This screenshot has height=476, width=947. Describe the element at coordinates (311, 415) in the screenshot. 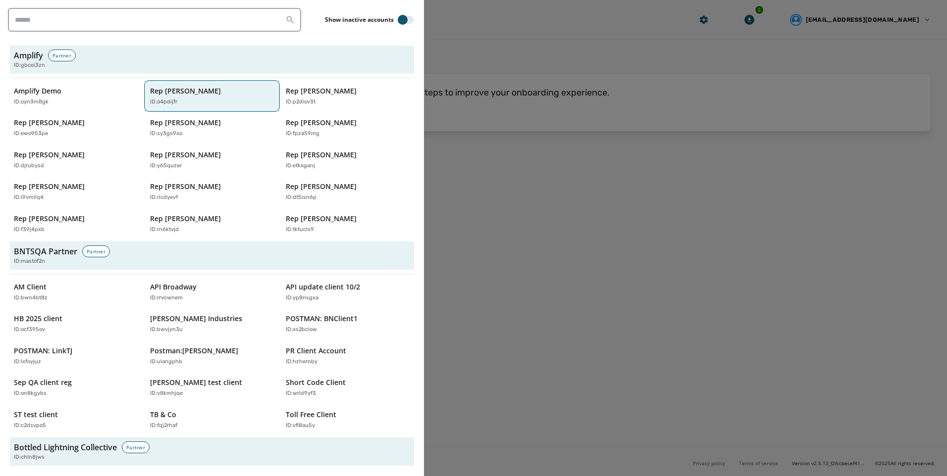

I see `p: Toll Free Client` at that location.